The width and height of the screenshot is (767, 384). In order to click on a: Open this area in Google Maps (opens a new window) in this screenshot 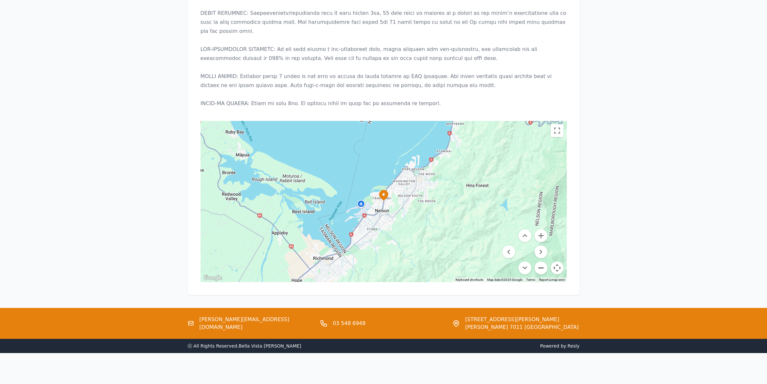, I will do `click(213, 278)`.